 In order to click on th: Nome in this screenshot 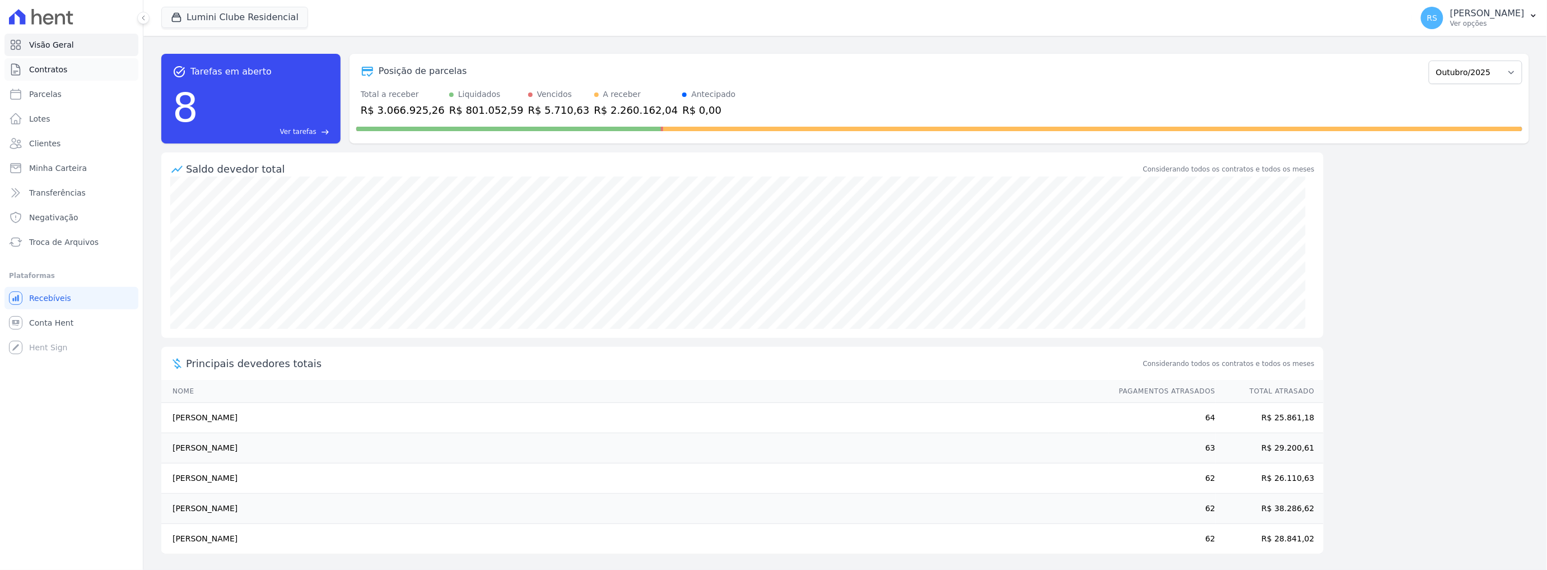, I will do `click(635, 391)`.